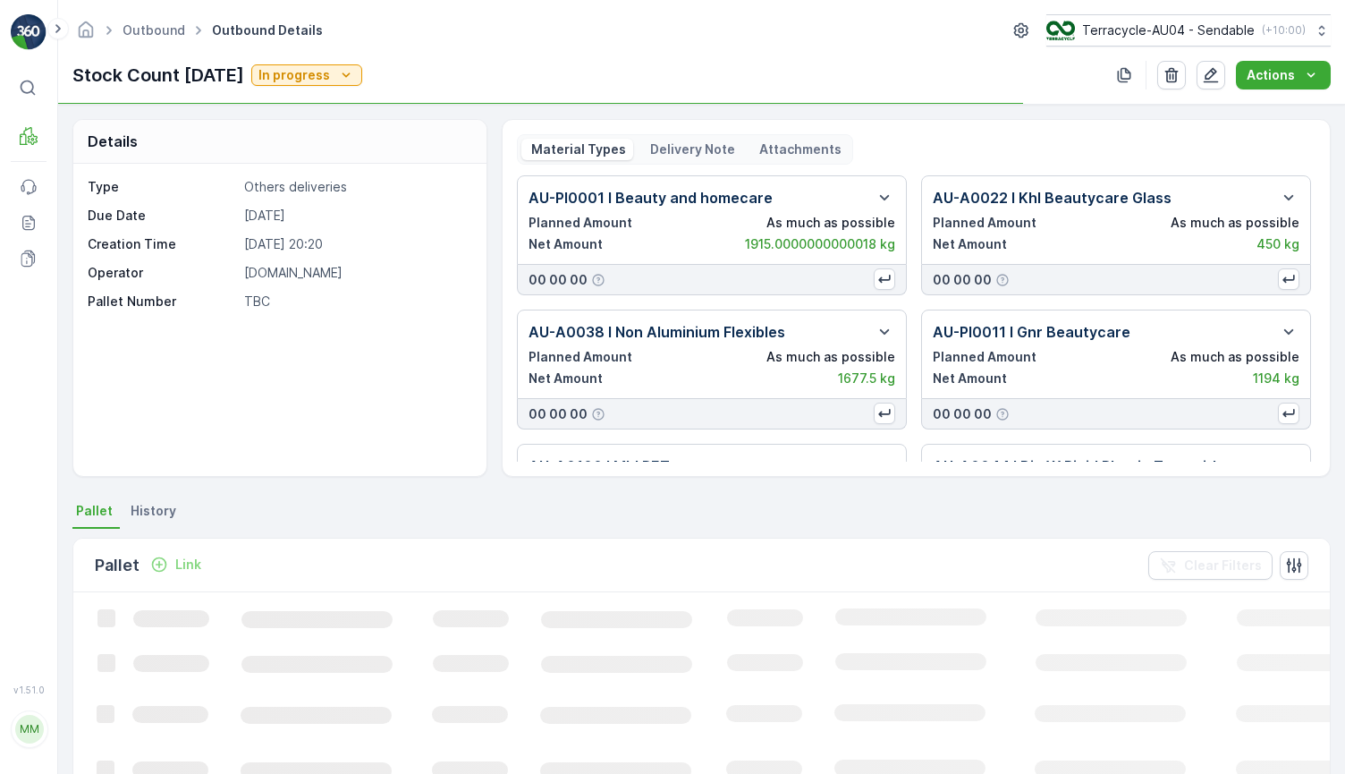 The height and width of the screenshot is (774, 1345). Describe the element at coordinates (175, 564) in the screenshot. I see `button: Link` at that location.